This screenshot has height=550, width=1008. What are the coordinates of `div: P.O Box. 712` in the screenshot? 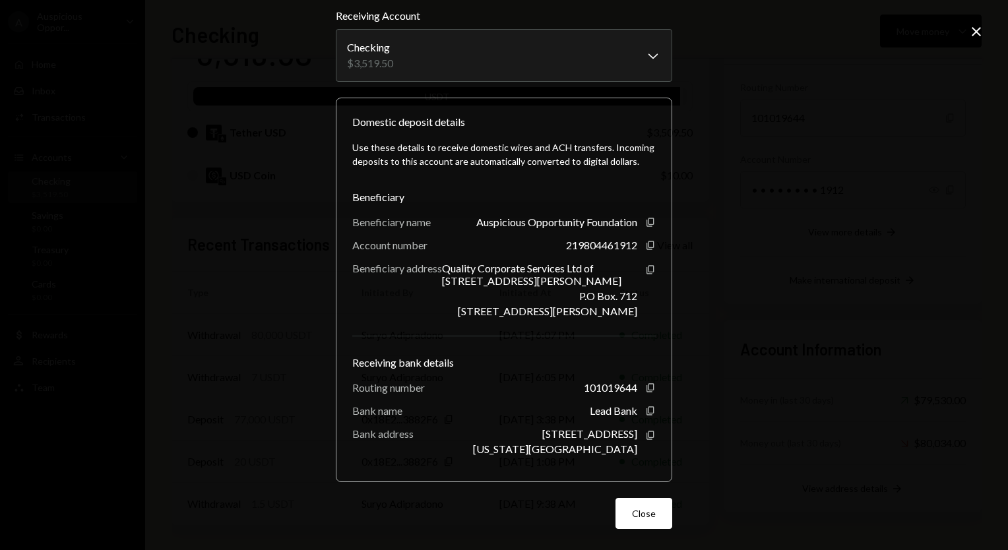 It's located at (608, 295).